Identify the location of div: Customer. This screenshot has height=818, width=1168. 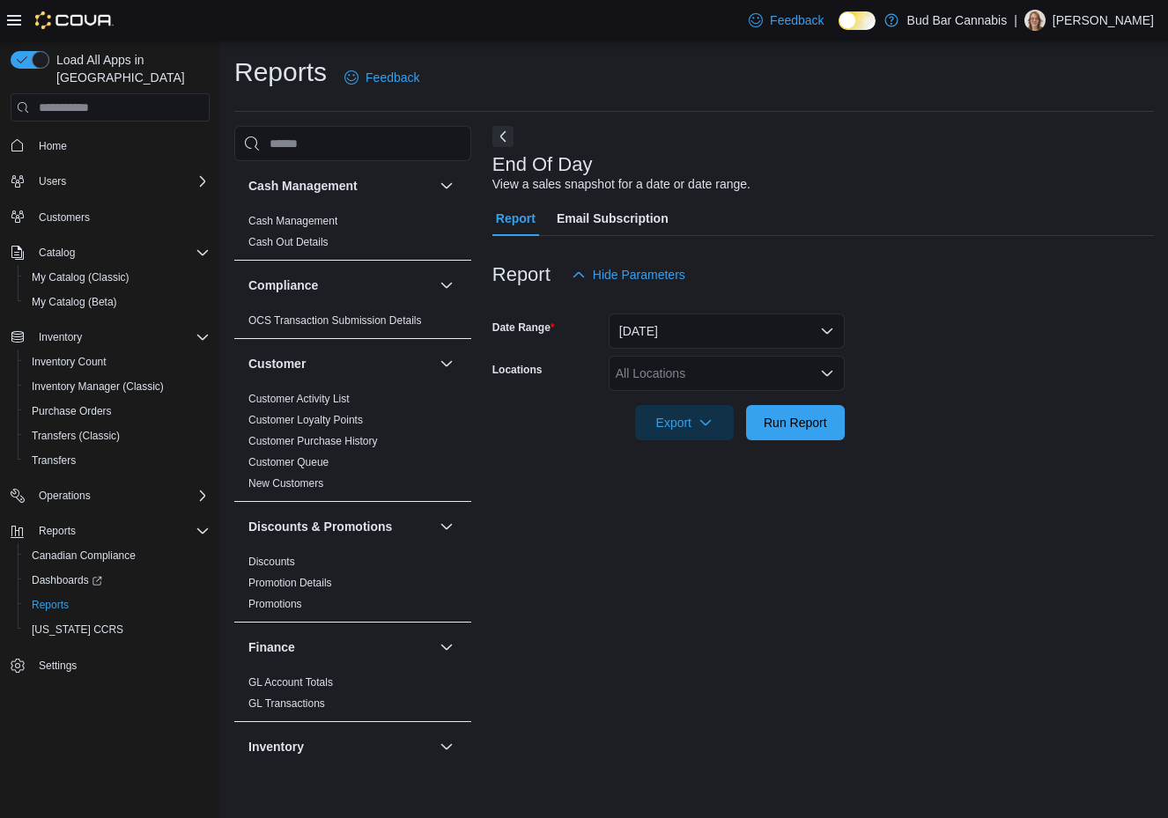
(352, 445).